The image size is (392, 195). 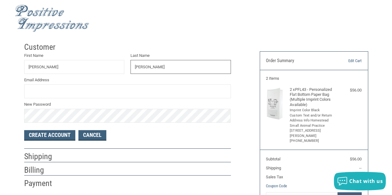 What do you see at coordinates (273, 168) in the screenshot?
I see `span: Shipping` at bounding box center [273, 168].